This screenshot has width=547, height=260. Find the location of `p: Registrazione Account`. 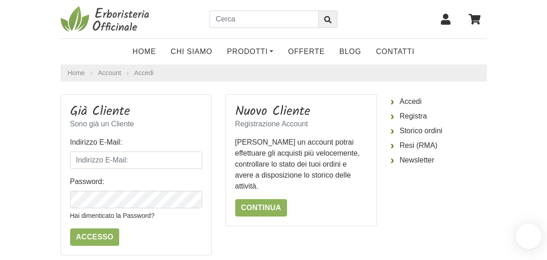

p: Registrazione Account is located at coordinates (301, 124).